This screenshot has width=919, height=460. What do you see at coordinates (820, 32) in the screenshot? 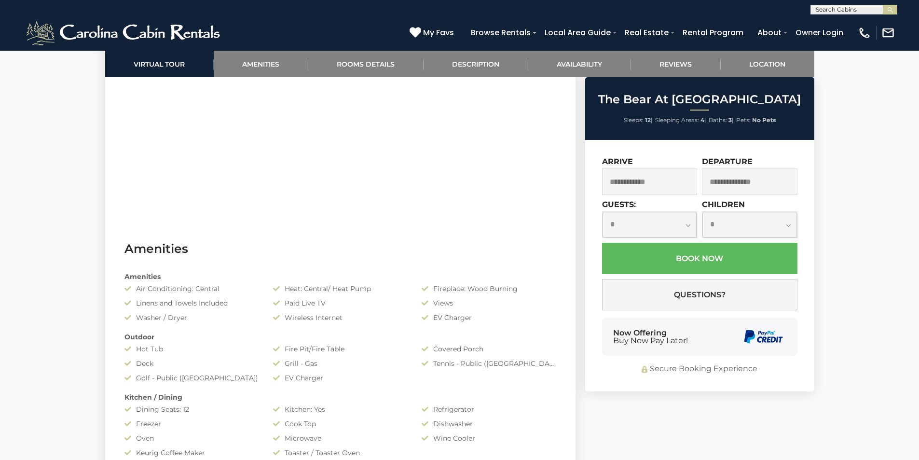
I see `a: Owner Login` at bounding box center [820, 32].